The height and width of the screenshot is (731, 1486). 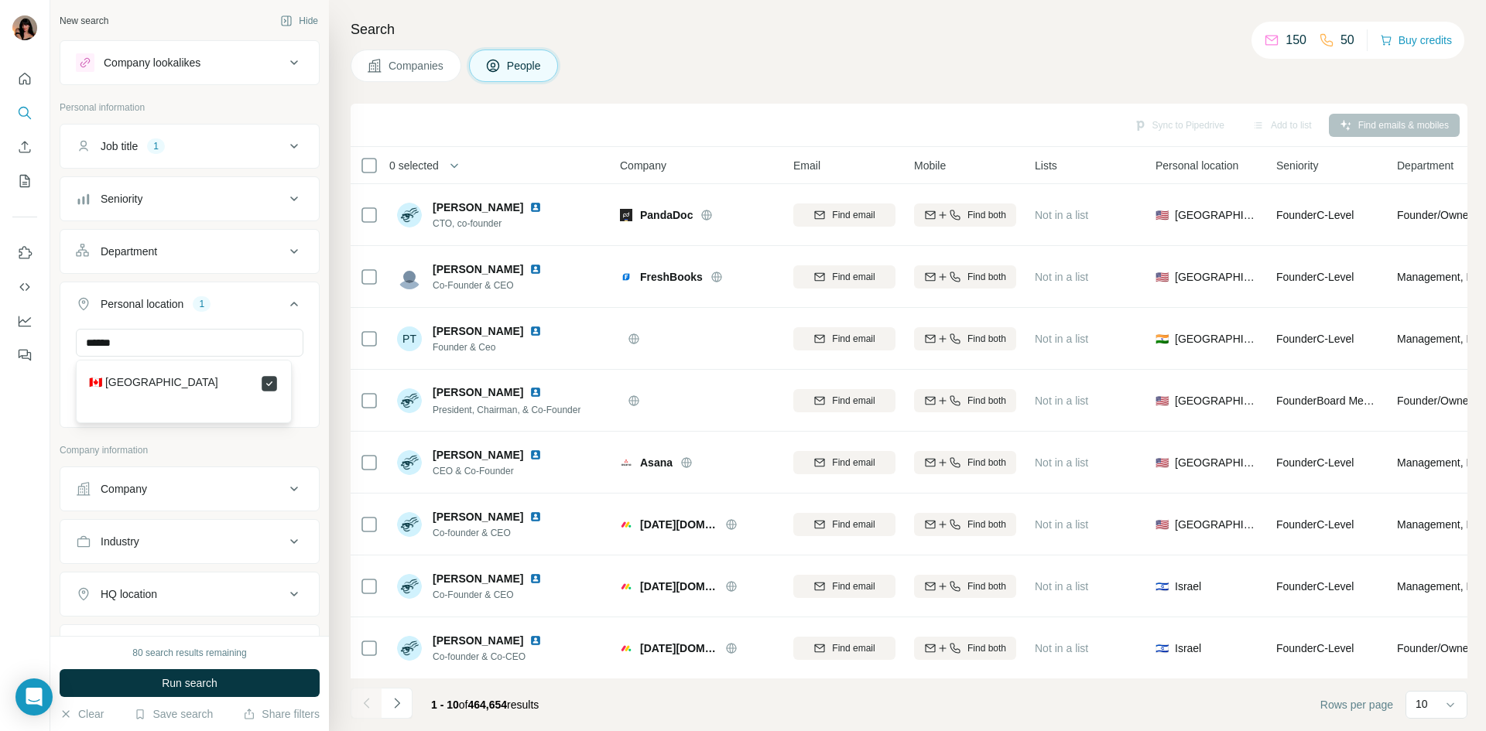 I want to click on p: 10, so click(x=1422, y=704).